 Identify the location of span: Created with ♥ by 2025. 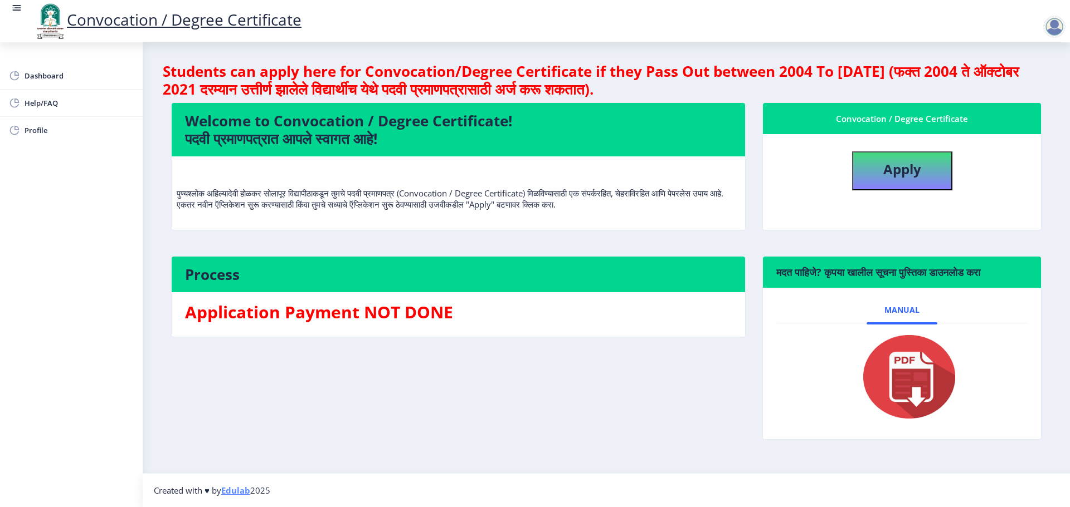
(212, 491).